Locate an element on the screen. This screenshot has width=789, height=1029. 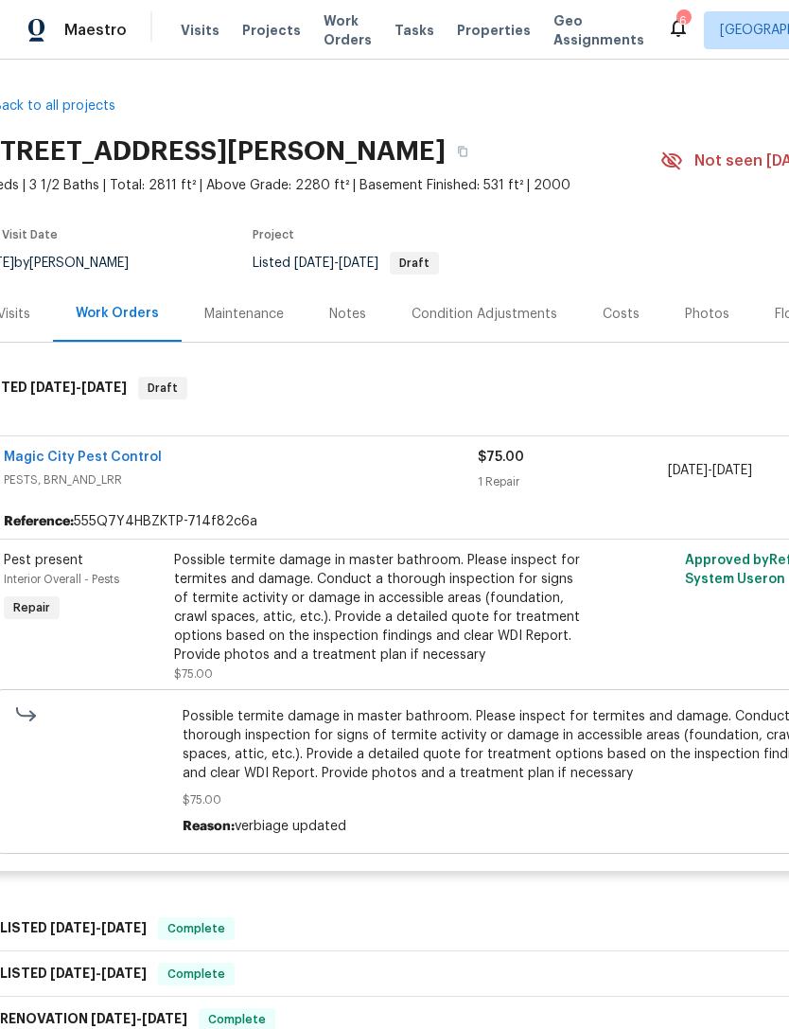
span: Repair is located at coordinates (31, 608).